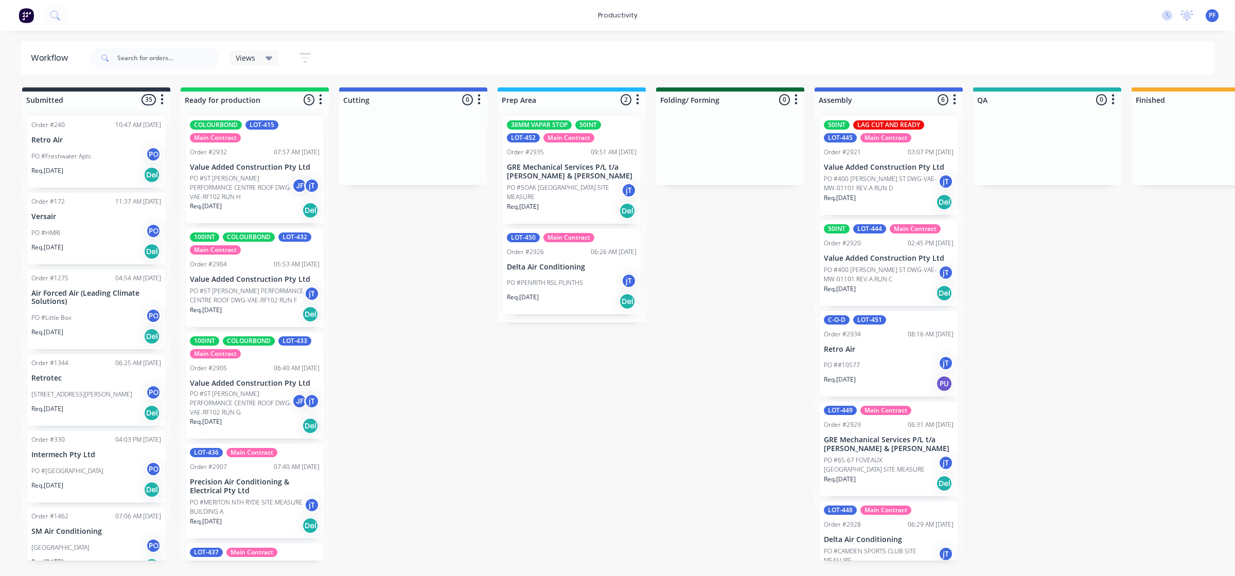 The image size is (1235, 576). I want to click on div: LOT-450, so click(523, 238).